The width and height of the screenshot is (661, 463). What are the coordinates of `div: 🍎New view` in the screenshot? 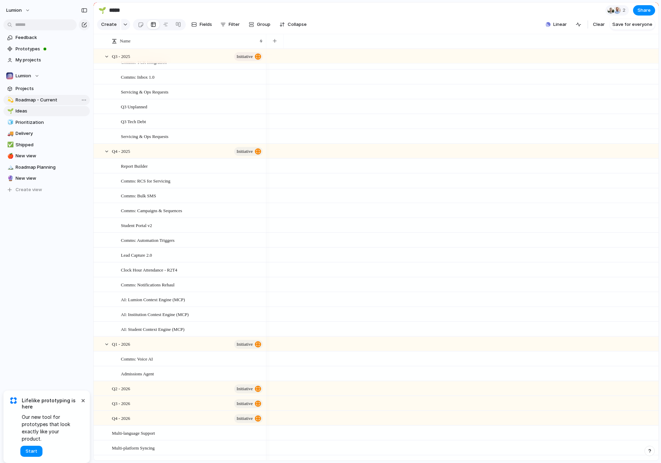 It's located at (47, 156).